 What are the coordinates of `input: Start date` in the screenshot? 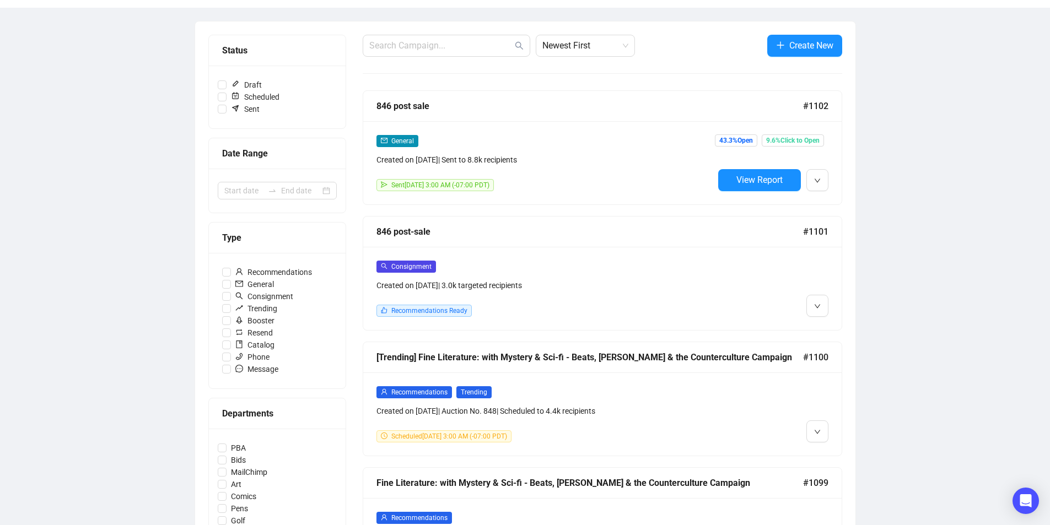 It's located at (244, 191).